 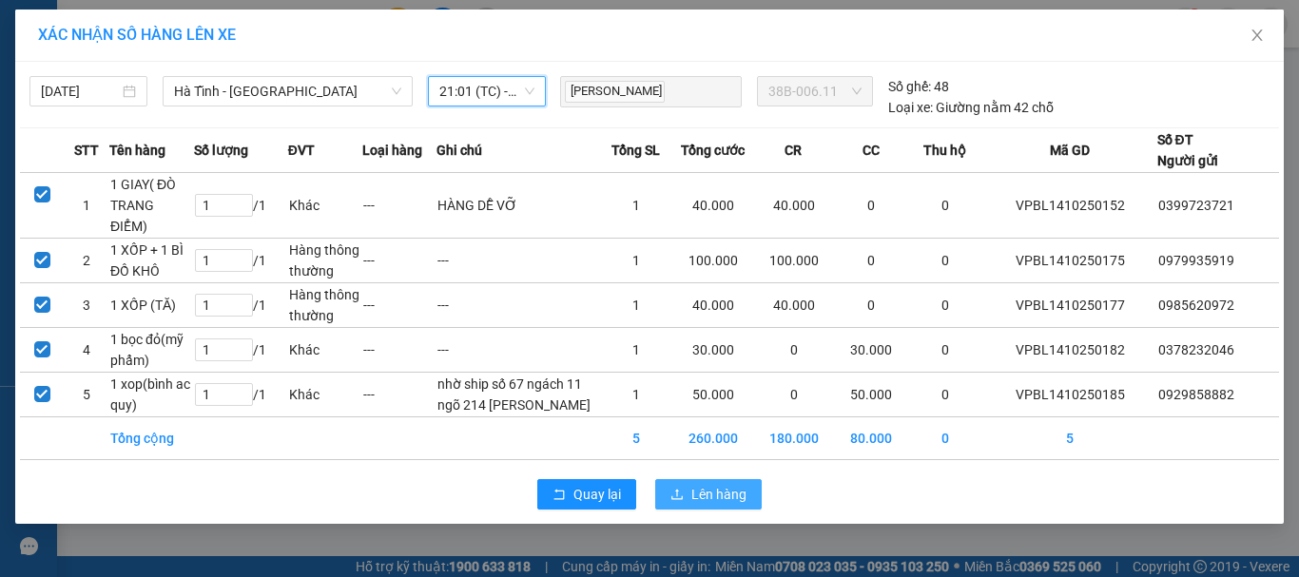 What do you see at coordinates (1069, 205) in the screenshot?
I see `td: VPBL1410250152` at bounding box center [1069, 205].